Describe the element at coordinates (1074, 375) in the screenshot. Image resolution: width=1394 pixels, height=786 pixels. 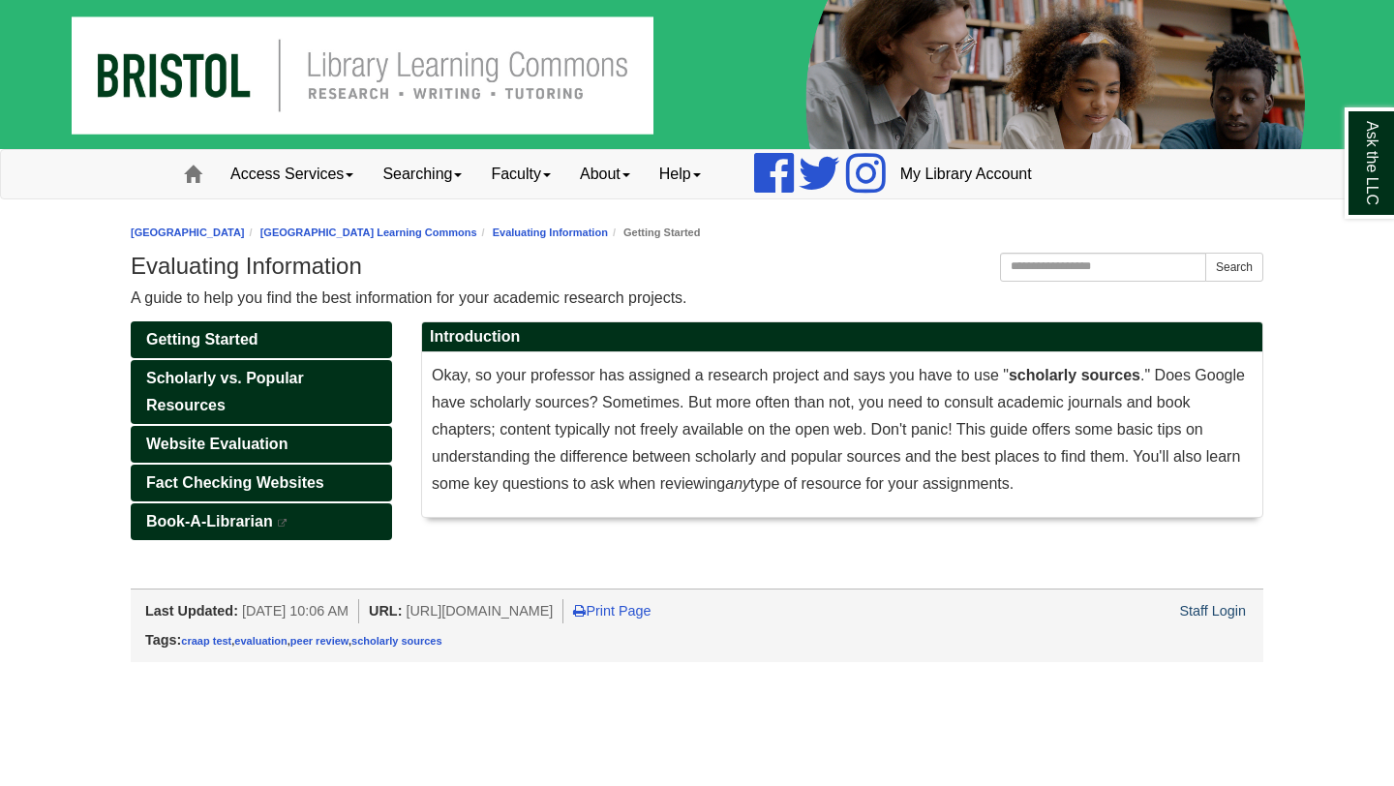
I see `strong: scholarly sources` at that location.